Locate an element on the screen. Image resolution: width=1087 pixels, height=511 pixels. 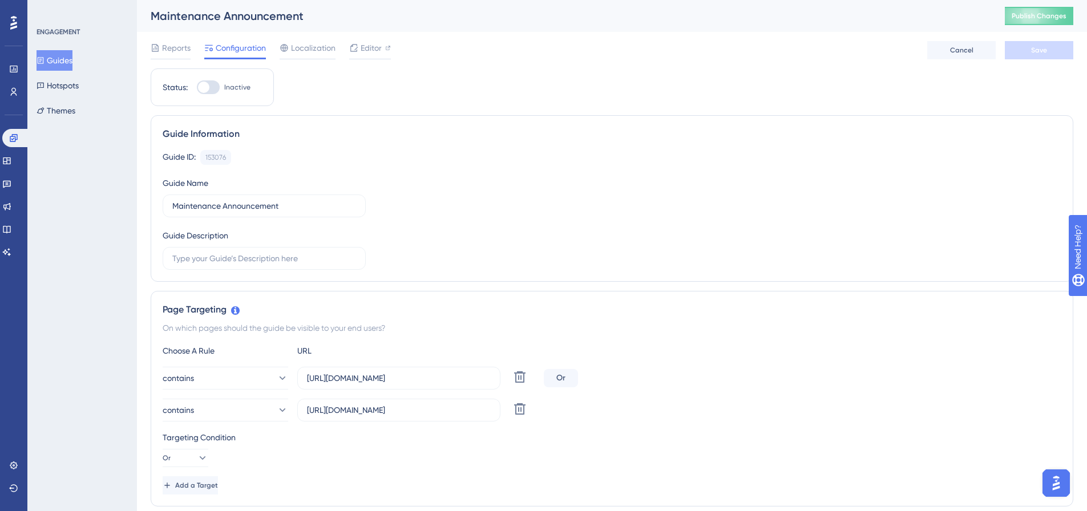
div: URL is located at coordinates (360, 351).